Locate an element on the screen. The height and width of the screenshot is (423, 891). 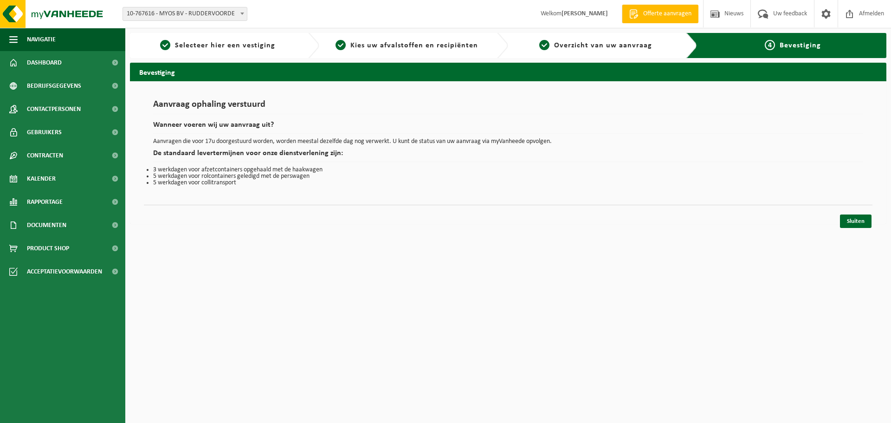
a: Offerte aanvragen is located at coordinates (660, 14).